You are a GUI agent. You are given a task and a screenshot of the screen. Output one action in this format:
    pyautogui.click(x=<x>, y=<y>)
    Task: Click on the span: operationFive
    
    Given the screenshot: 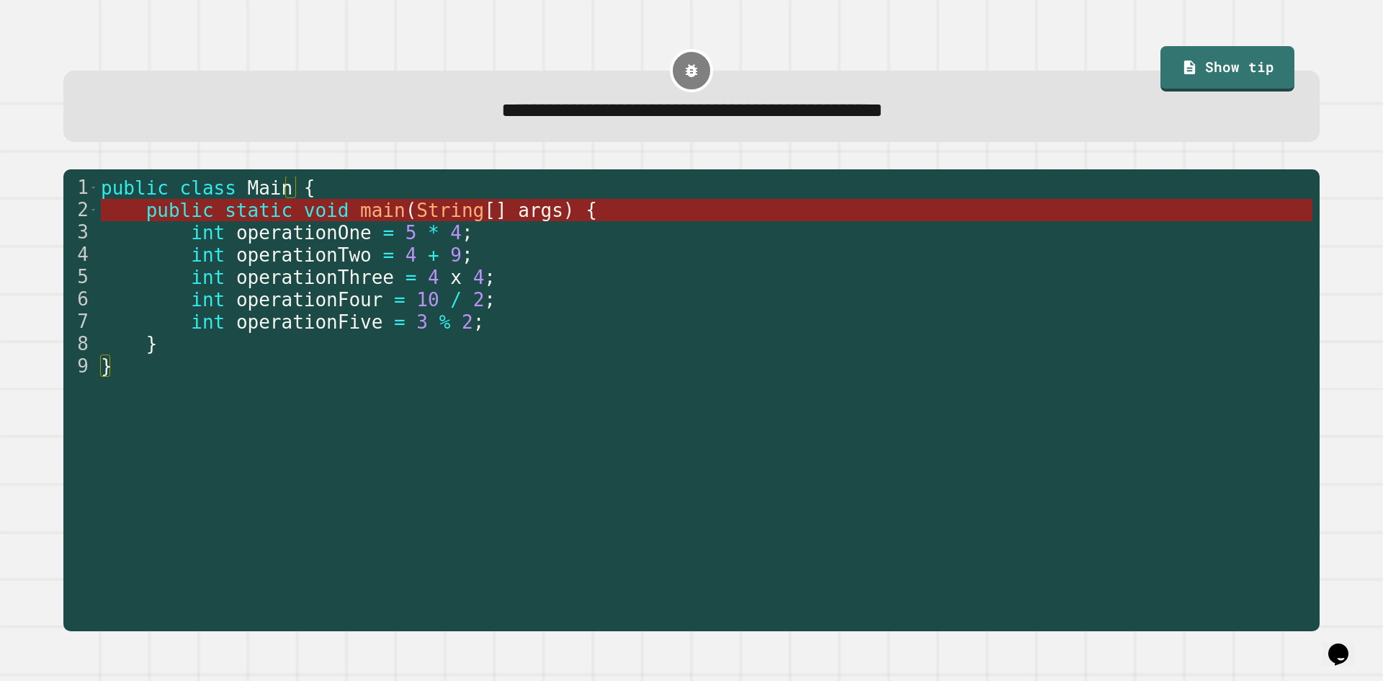 What is the action you would take?
    pyautogui.click(x=309, y=322)
    